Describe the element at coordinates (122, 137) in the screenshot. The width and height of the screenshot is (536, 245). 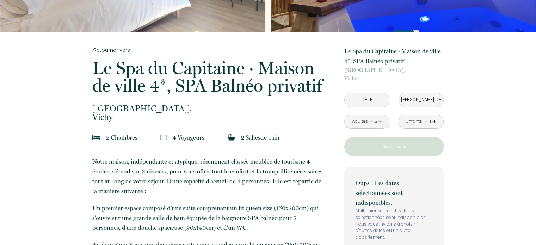
I see `p: 2 Chambre` at that location.